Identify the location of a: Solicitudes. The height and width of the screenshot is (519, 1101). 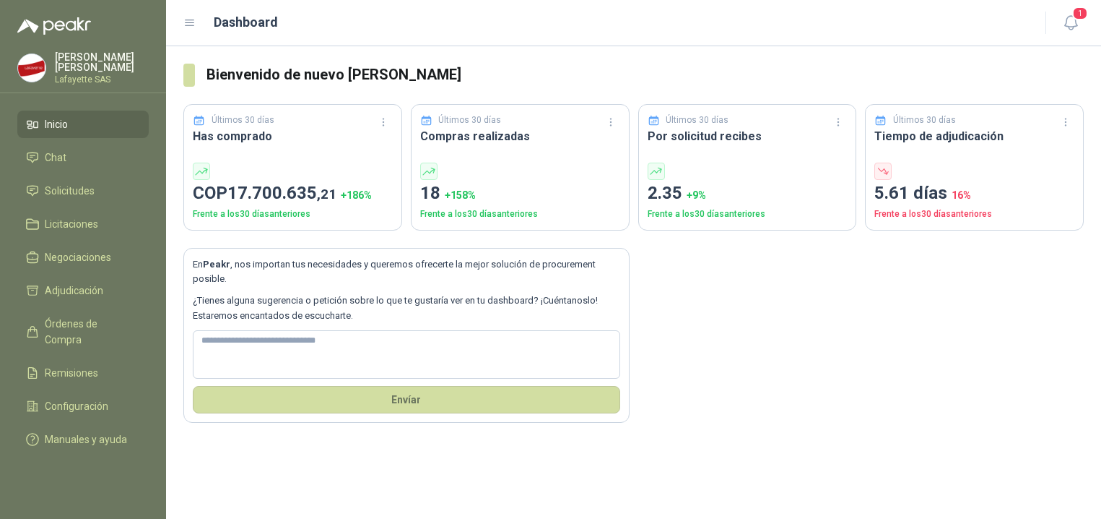
(83, 191).